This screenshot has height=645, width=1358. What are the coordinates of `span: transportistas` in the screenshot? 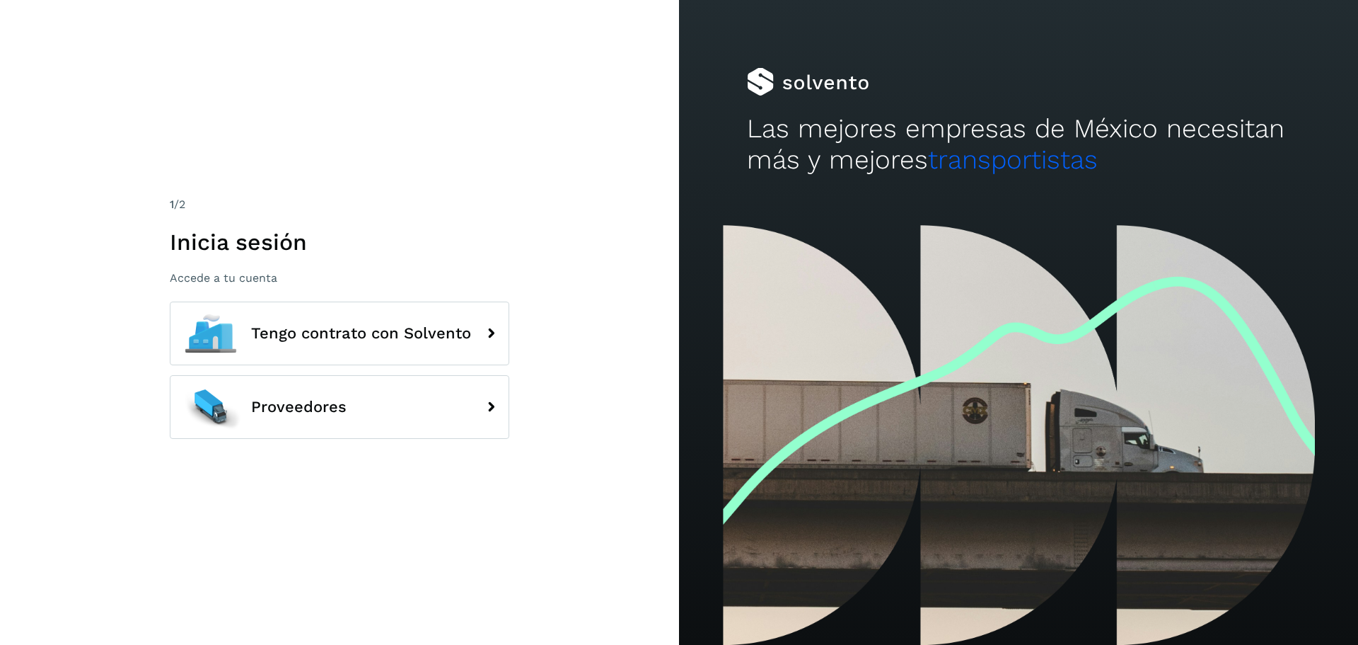 It's located at (1013, 159).